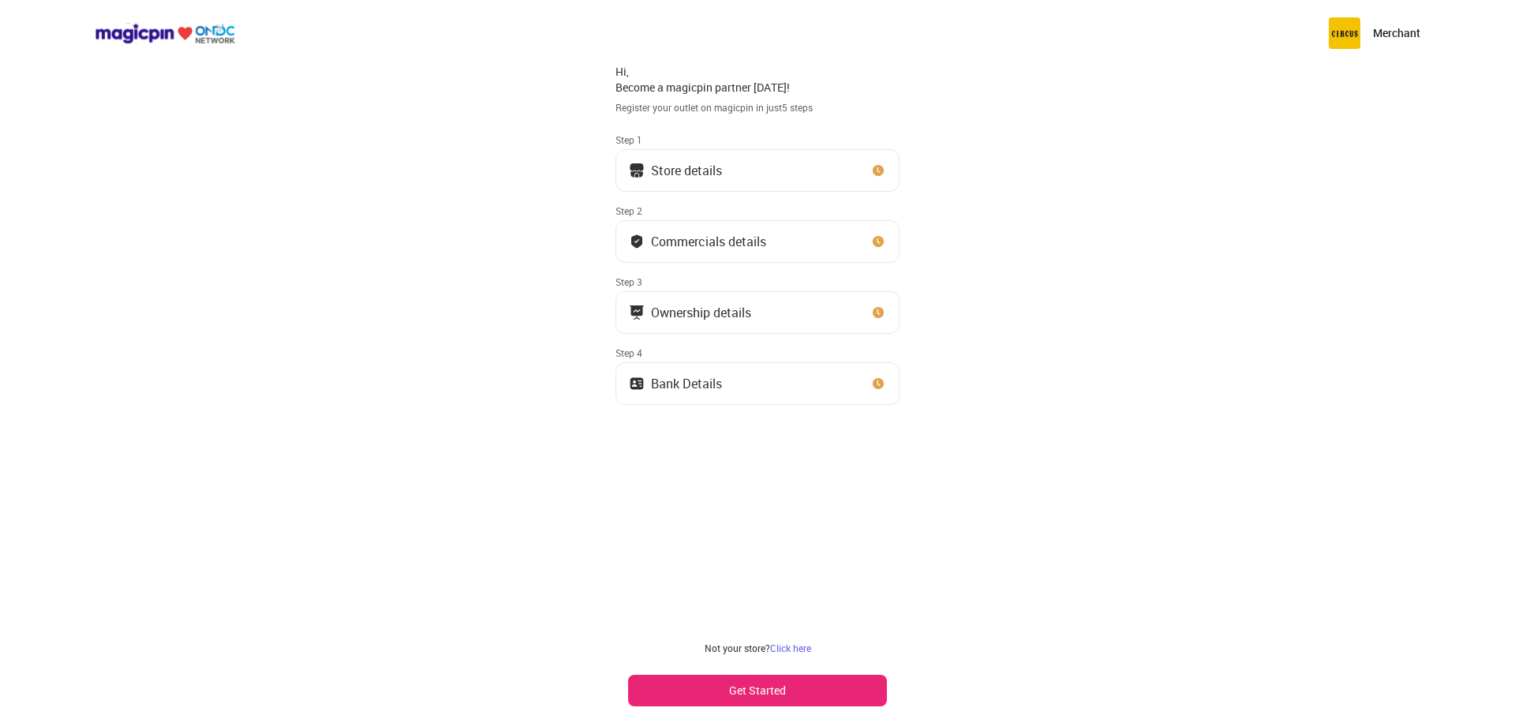 The image size is (1515, 719). What do you see at coordinates (757, 312) in the screenshot?
I see `button: Ownership details` at bounding box center [757, 312].